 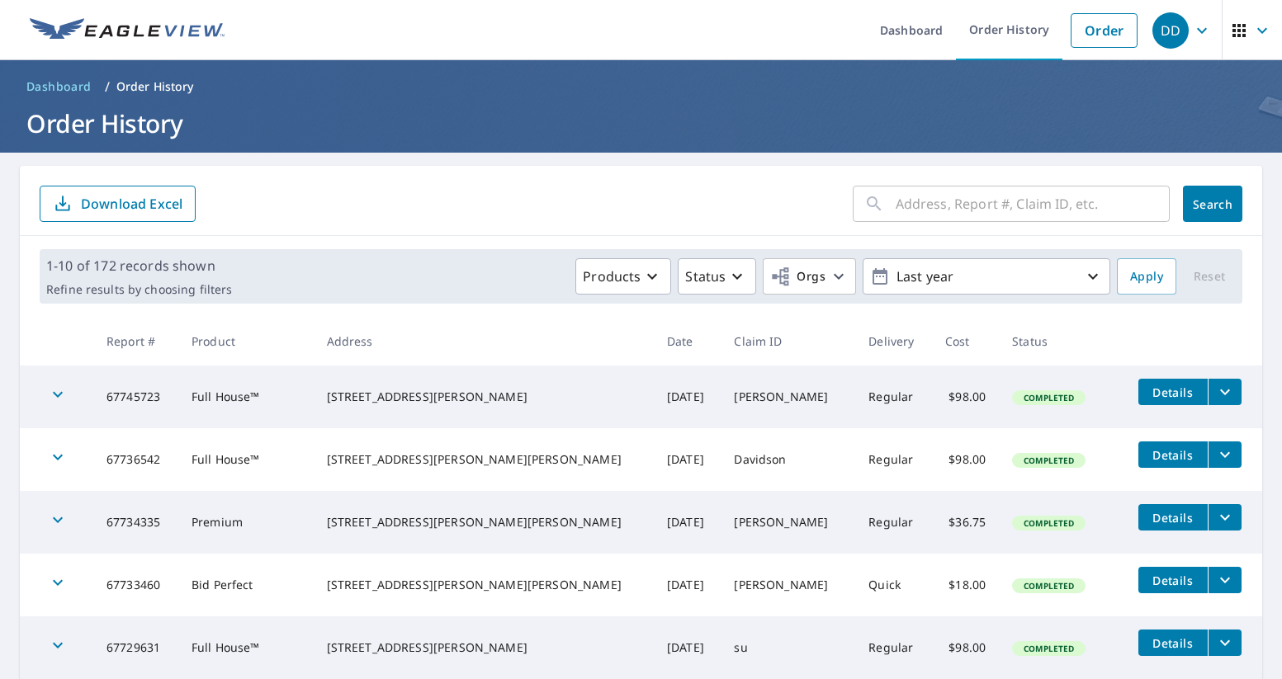 I want to click on button: filesDropdownBtn-67733460, so click(x=1224, y=580).